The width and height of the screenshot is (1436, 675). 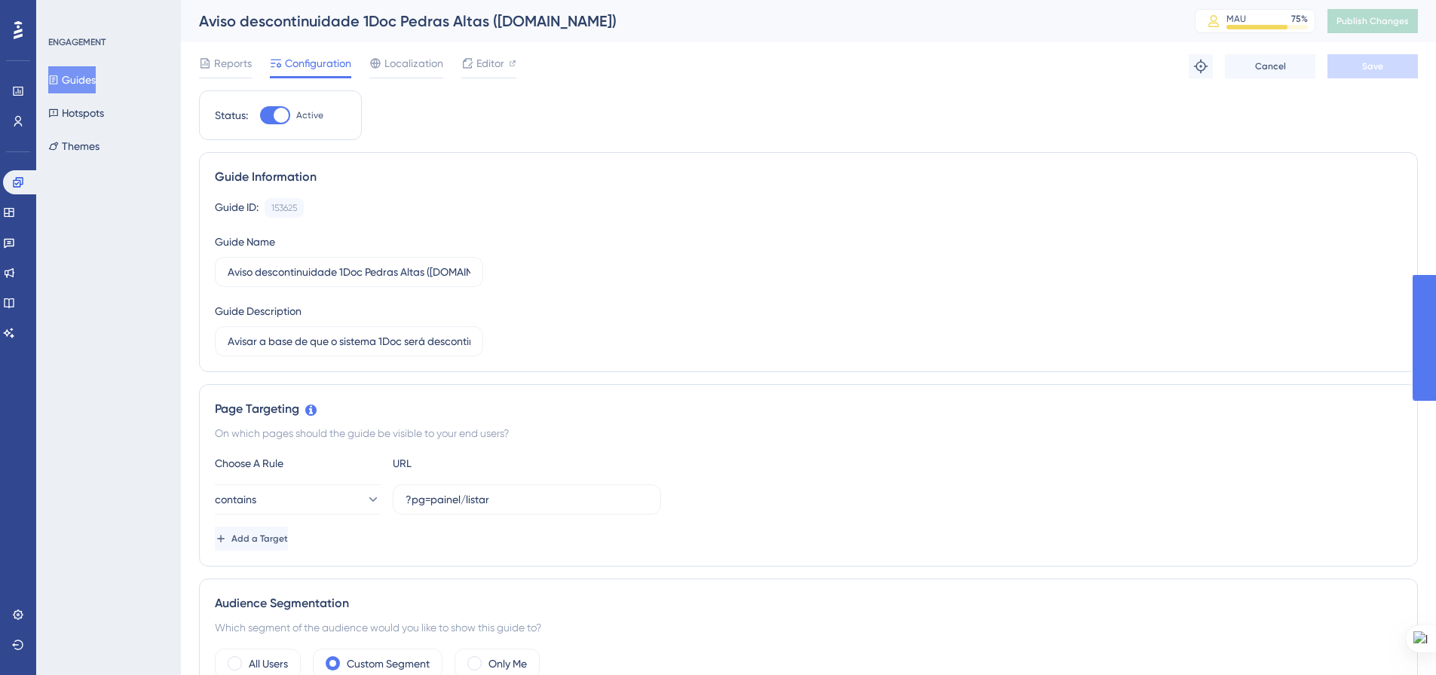 What do you see at coordinates (388, 664) in the screenshot?
I see `label: Custom Segment` at bounding box center [388, 664].